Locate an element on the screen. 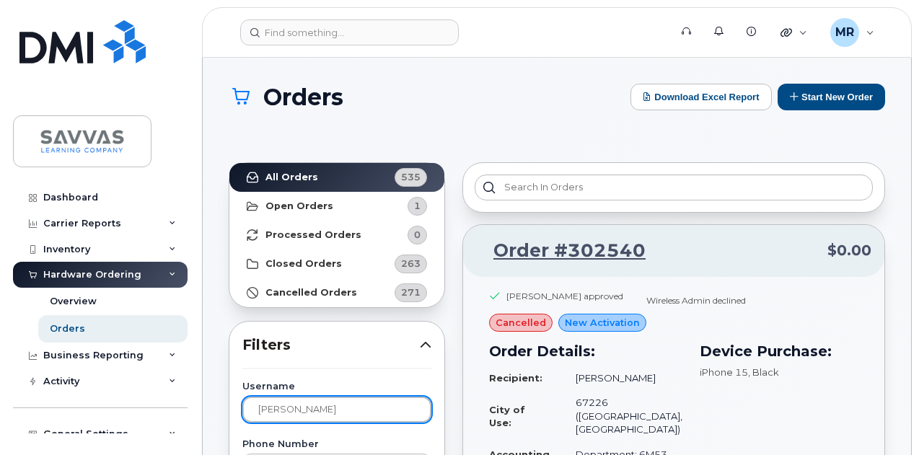  input: Search in orders is located at coordinates (674, 188).